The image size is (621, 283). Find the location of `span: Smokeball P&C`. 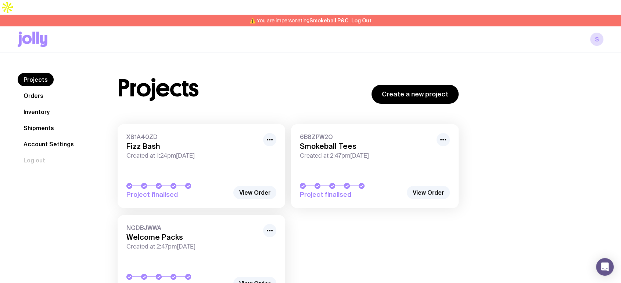

span: Smokeball P&C is located at coordinates (329, 21).